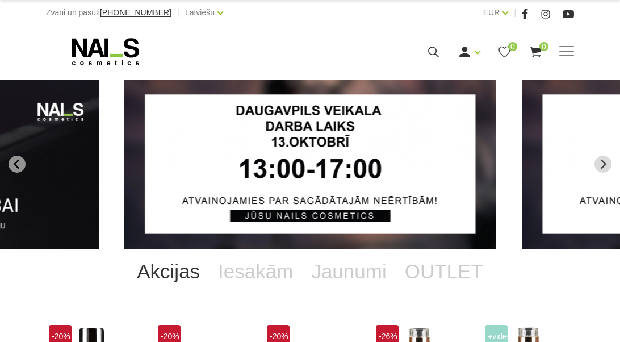 The image size is (620, 342). What do you see at coordinates (256, 272) in the screenshot?
I see `a: Iesakām` at bounding box center [256, 272].